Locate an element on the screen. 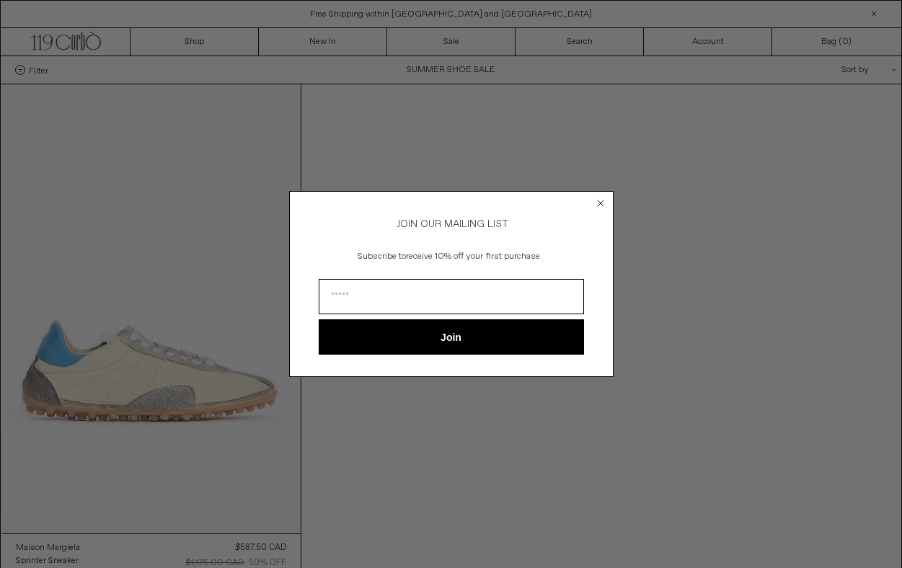 Image resolution: width=902 pixels, height=568 pixels. span: Subscribe to is located at coordinates (381, 257).